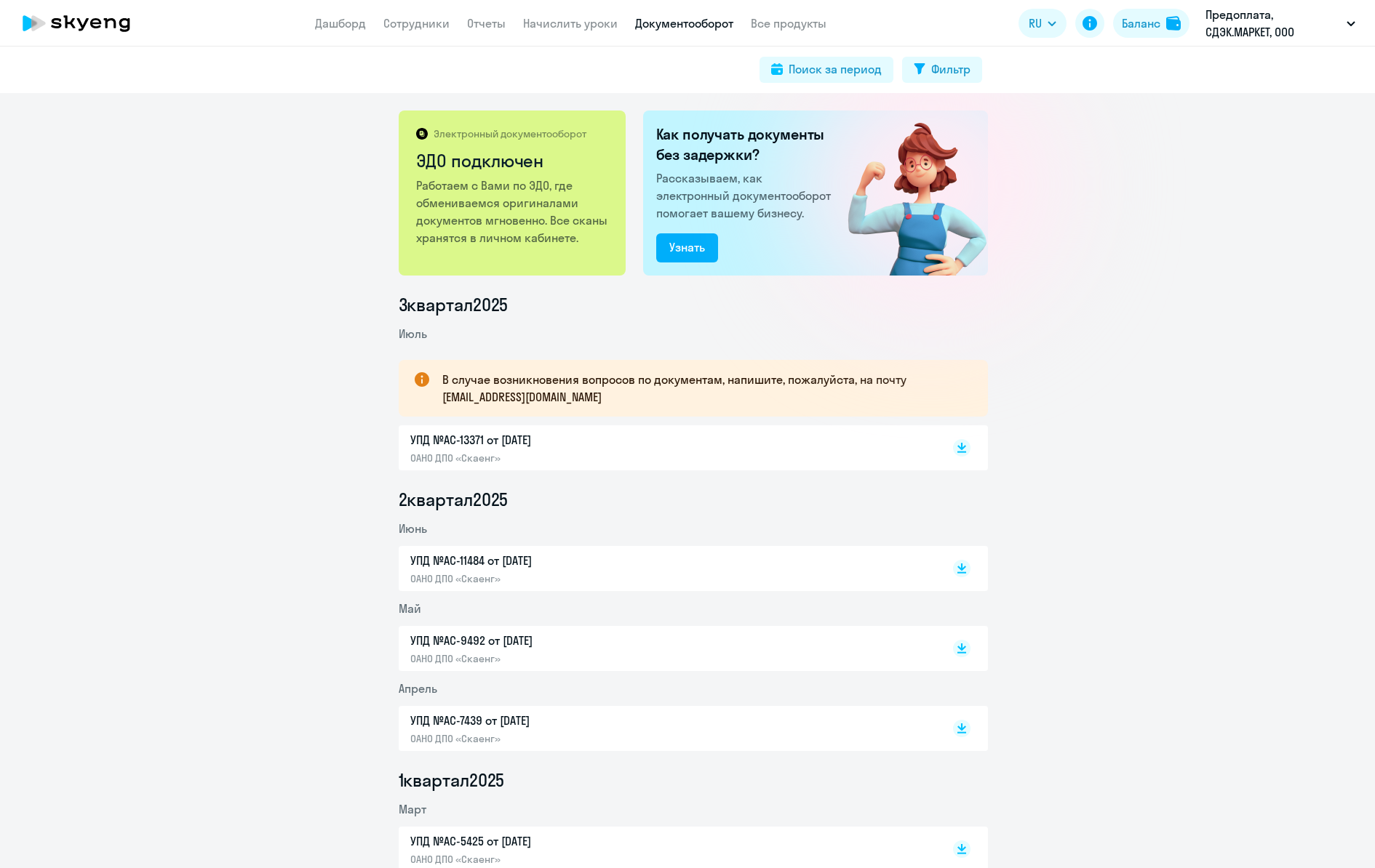 This screenshot has height=868, width=1375. I want to click on button: Балансbalance, so click(1151, 23).